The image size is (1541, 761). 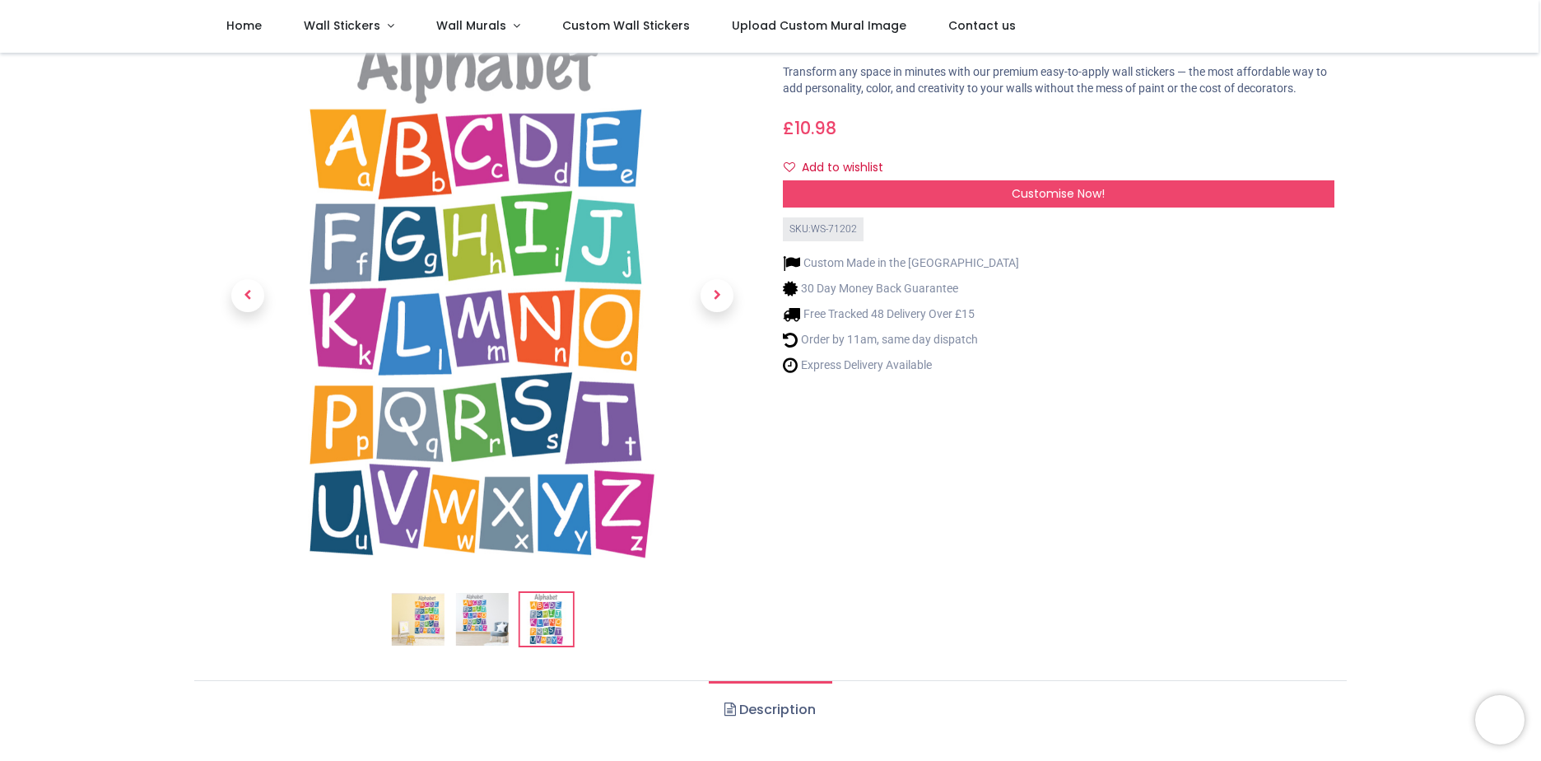 I want to click on a: Description, so click(x=770, y=710).